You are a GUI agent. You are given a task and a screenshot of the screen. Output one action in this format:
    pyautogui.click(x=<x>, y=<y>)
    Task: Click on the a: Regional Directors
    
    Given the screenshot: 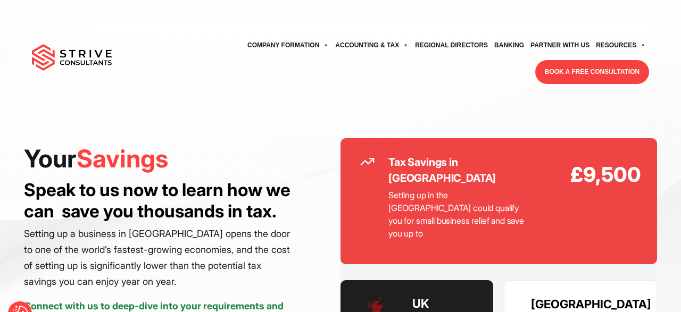 What is the action you would take?
    pyautogui.click(x=451, y=45)
    